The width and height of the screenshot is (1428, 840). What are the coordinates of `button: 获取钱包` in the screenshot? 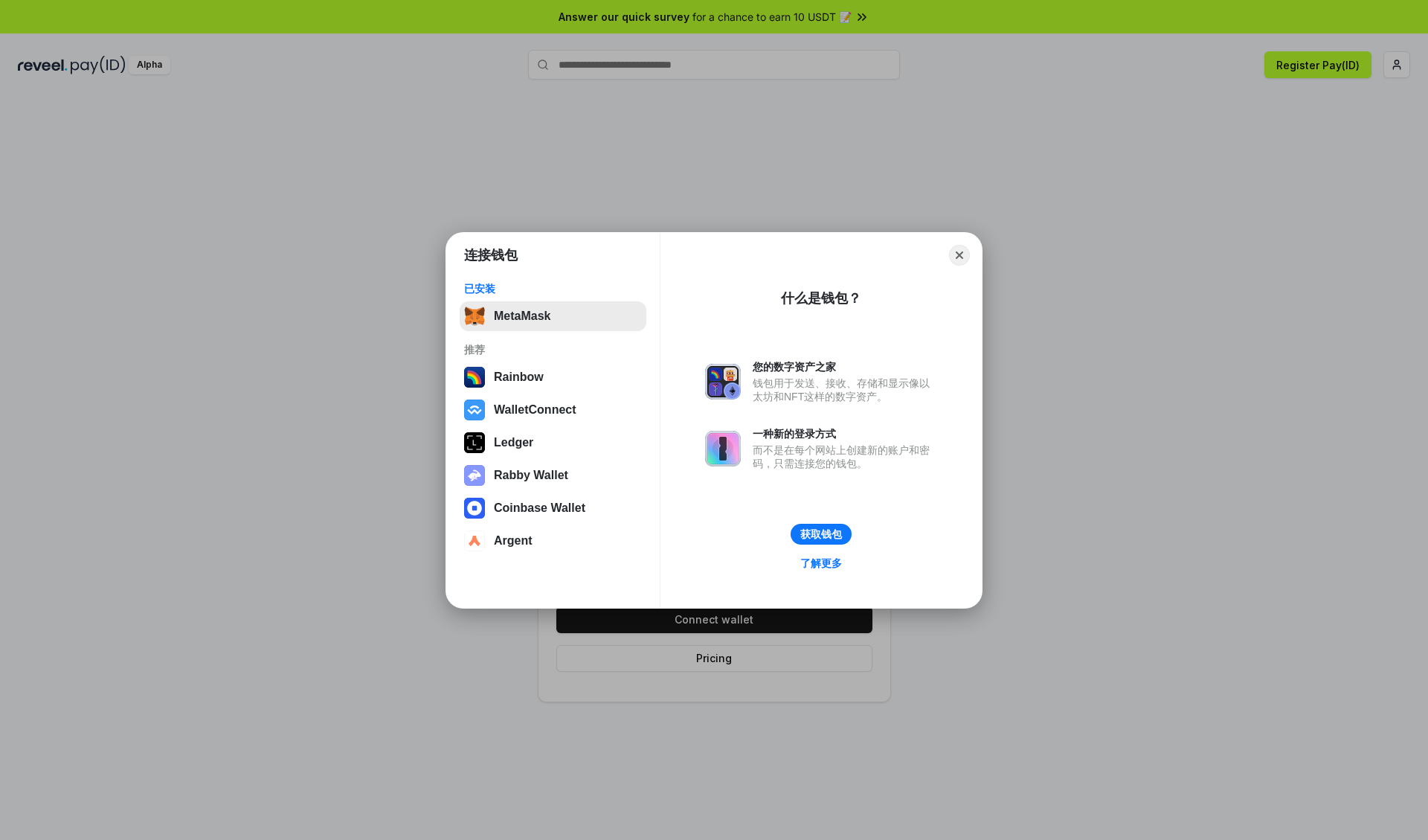 It's located at (821, 534).